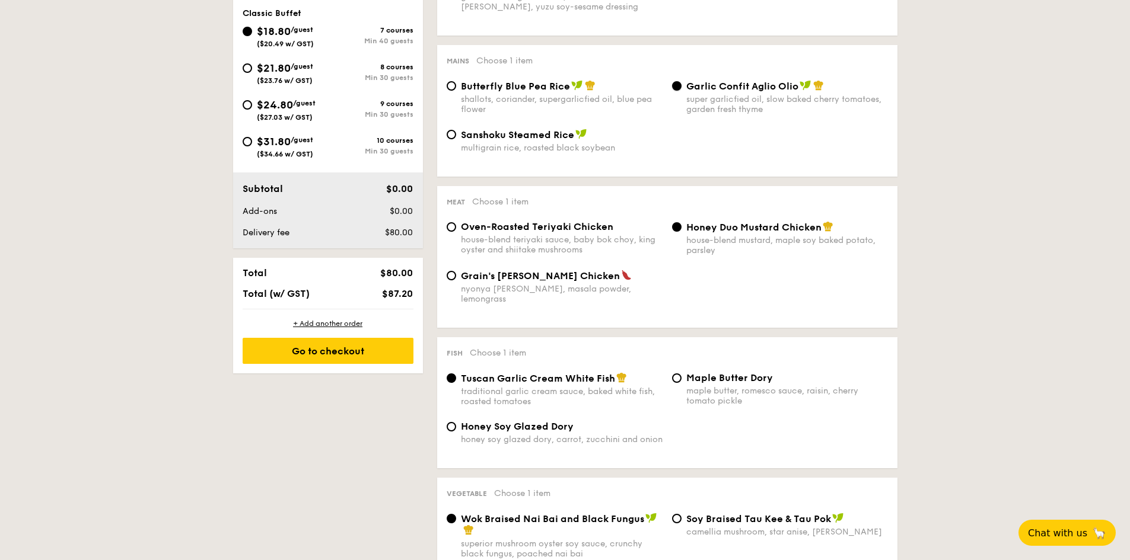 The image size is (1130, 560). I want to click on span: Wok Braised Nai Bai and Black Fungus, so click(552, 519).